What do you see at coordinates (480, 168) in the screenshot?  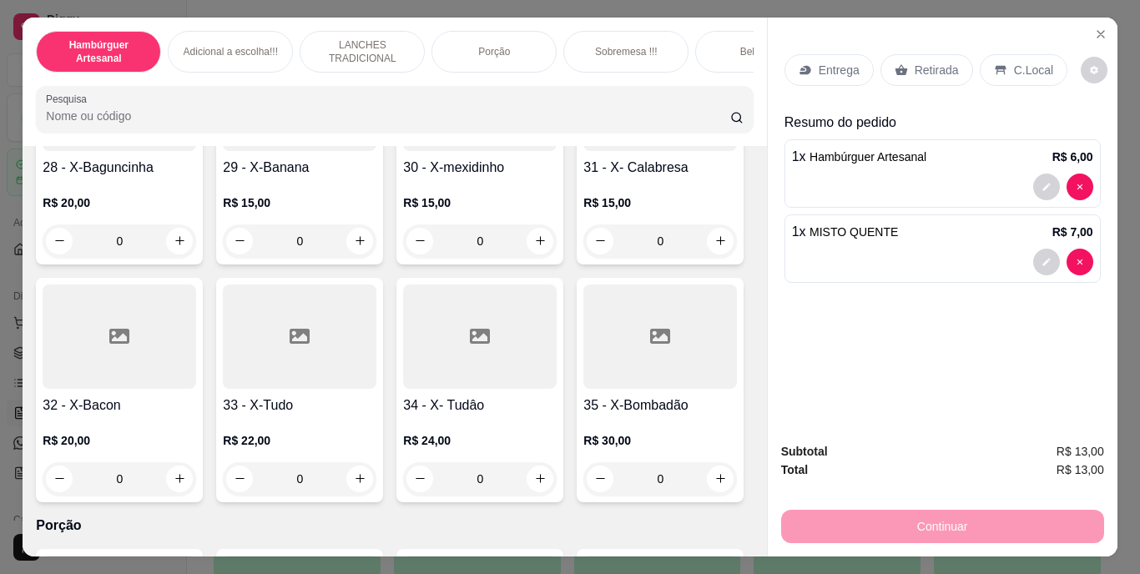 I see `h4: 30 - X-mexidinho` at bounding box center [480, 168].